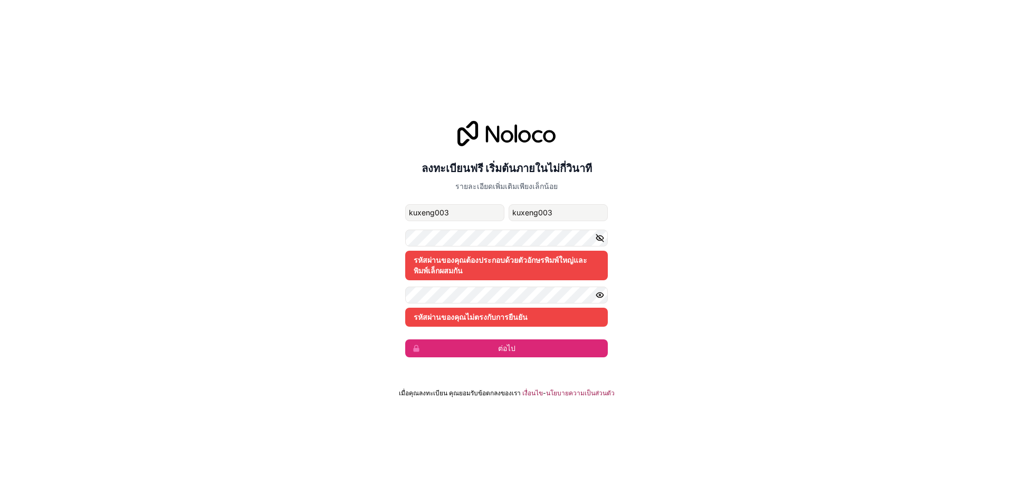 Image resolution: width=1013 pixels, height=503 pixels. I want to click on a: เงื่อนไข, so click(532, 393).